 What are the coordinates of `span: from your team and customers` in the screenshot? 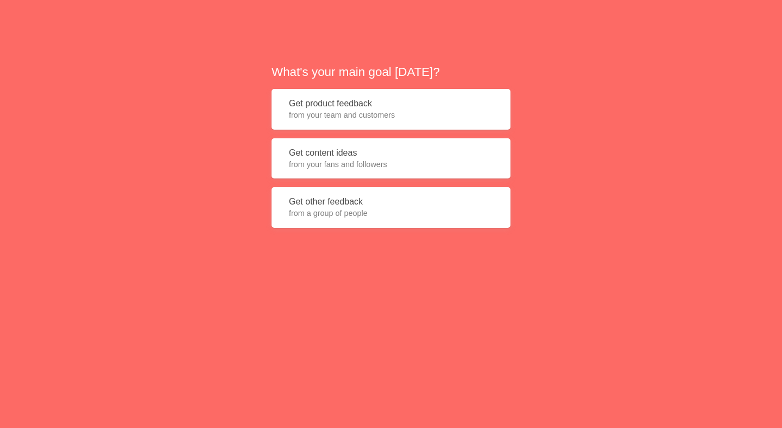 It's located at (391, 115).